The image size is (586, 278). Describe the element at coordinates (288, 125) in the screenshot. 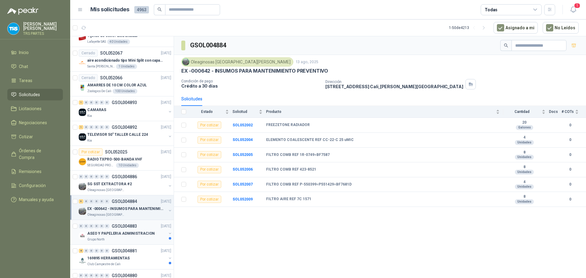

I see `b: FREEZETONE RADIADOR` at that location.